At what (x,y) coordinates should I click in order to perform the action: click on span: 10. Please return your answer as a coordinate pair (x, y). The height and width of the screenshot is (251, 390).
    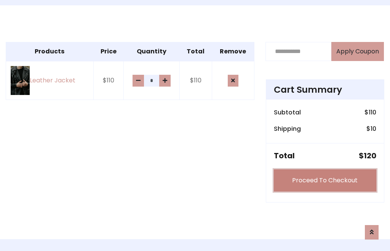
    Looking at the image, I should click on (373, 128).